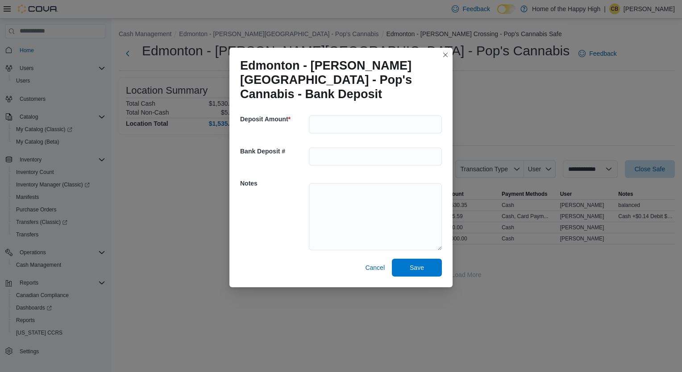 This screenshot has width=682, height=372. I want to click on span: Save, so click(417, 268).